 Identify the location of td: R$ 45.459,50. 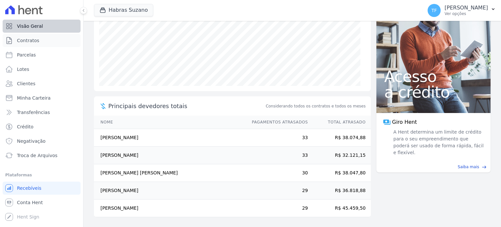
(339, 208).